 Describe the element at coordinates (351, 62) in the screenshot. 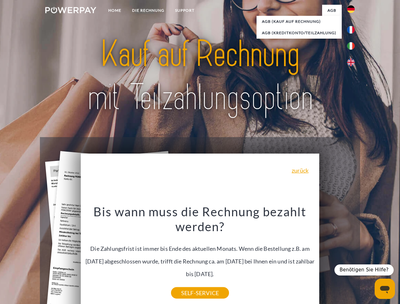

I see `img: en` at that location.